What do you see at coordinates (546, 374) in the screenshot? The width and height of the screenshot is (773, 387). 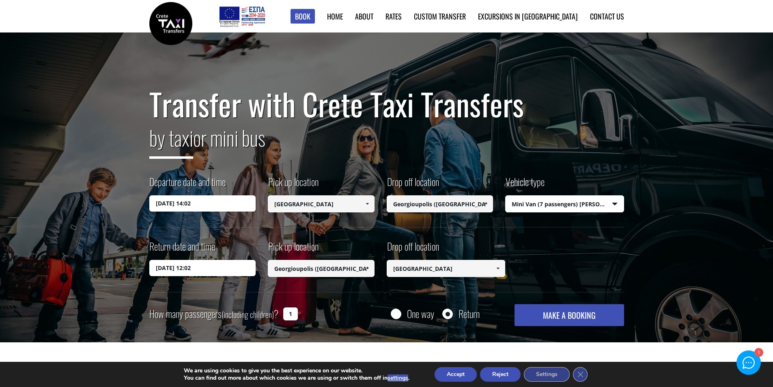 I see `button: Settings` at bounding box center [546, 374].